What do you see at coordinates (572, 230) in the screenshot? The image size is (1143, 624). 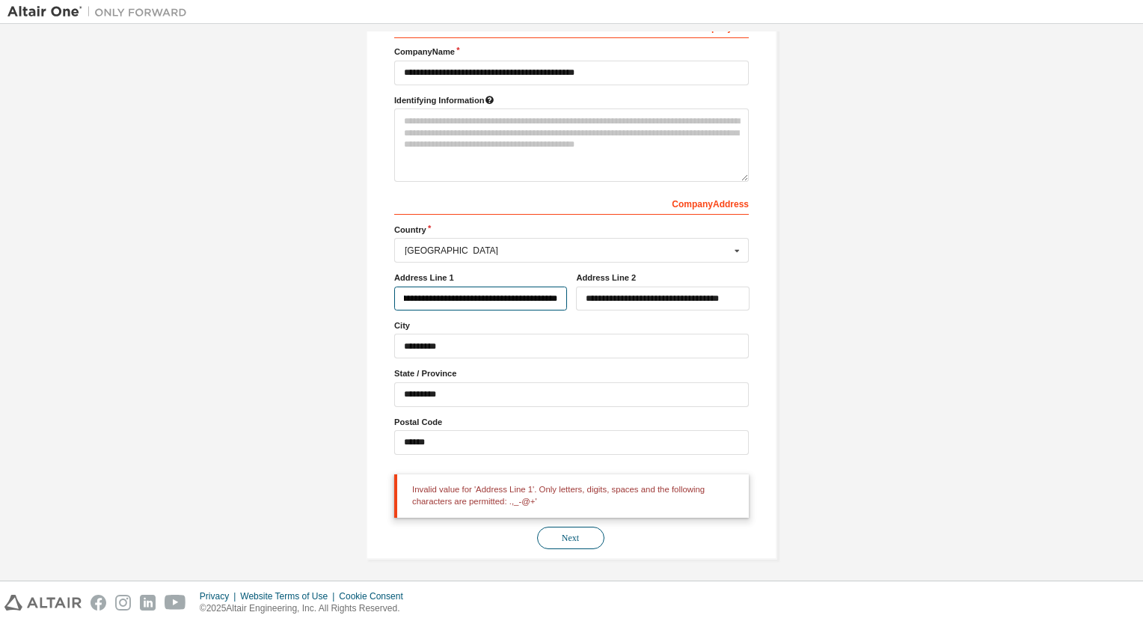 I see `label: Country` at bounding box center [572, 230].